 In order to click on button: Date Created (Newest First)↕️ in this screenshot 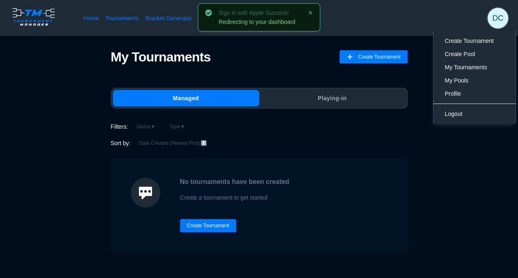, I will do `click(173, 143)`.